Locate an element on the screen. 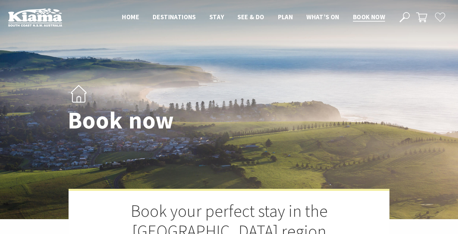 The width and height of the screenshot is (458, 234). span: What’s On is located at coordinates (323, 17).